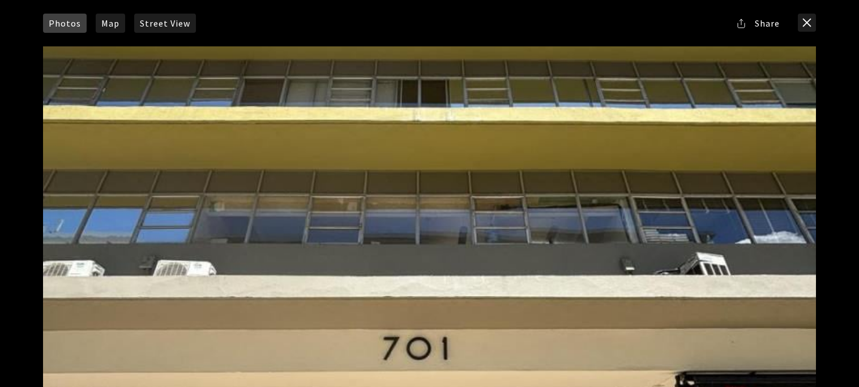 The image size is (859, 387). I want to click on span: Photos, so click(65, 23).